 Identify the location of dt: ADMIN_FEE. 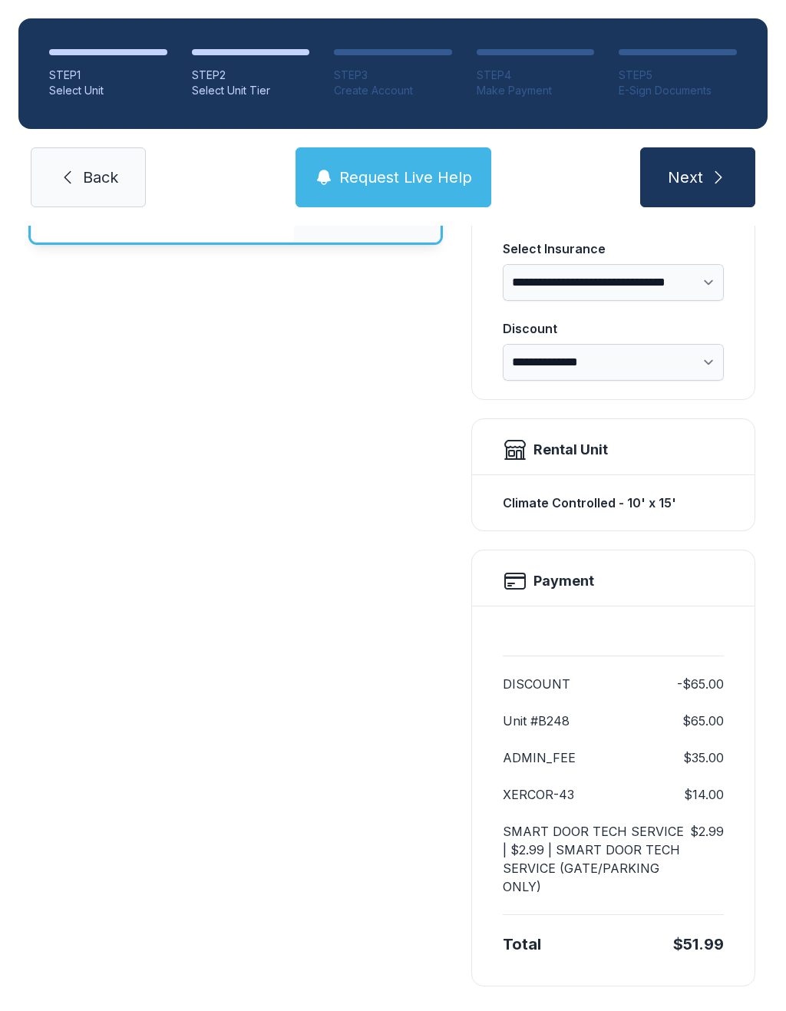
(539, 758).